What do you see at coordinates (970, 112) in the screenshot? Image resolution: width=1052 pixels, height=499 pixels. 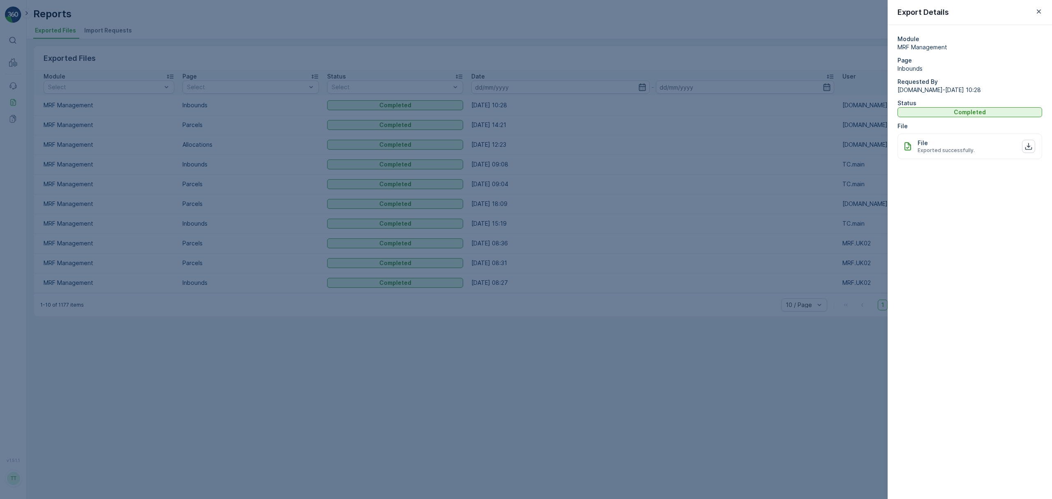 I see `p: Completed` at bounding box center [970, 112].